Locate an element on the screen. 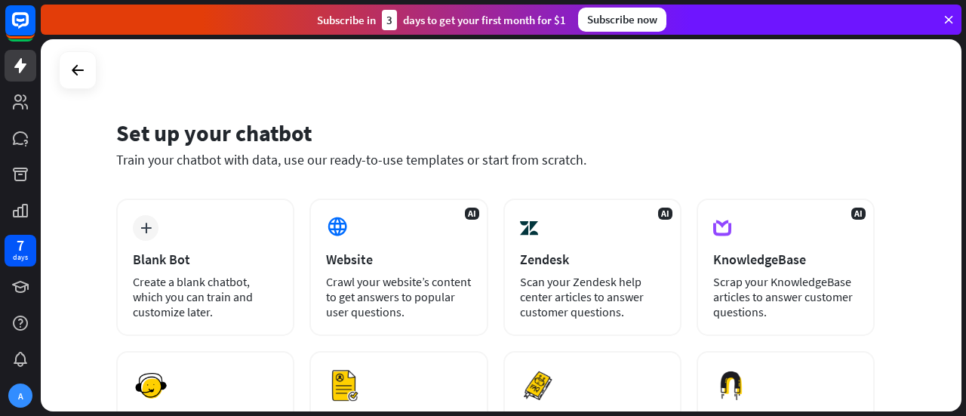  div: Blank Bot is located at coordinates (205, 259).